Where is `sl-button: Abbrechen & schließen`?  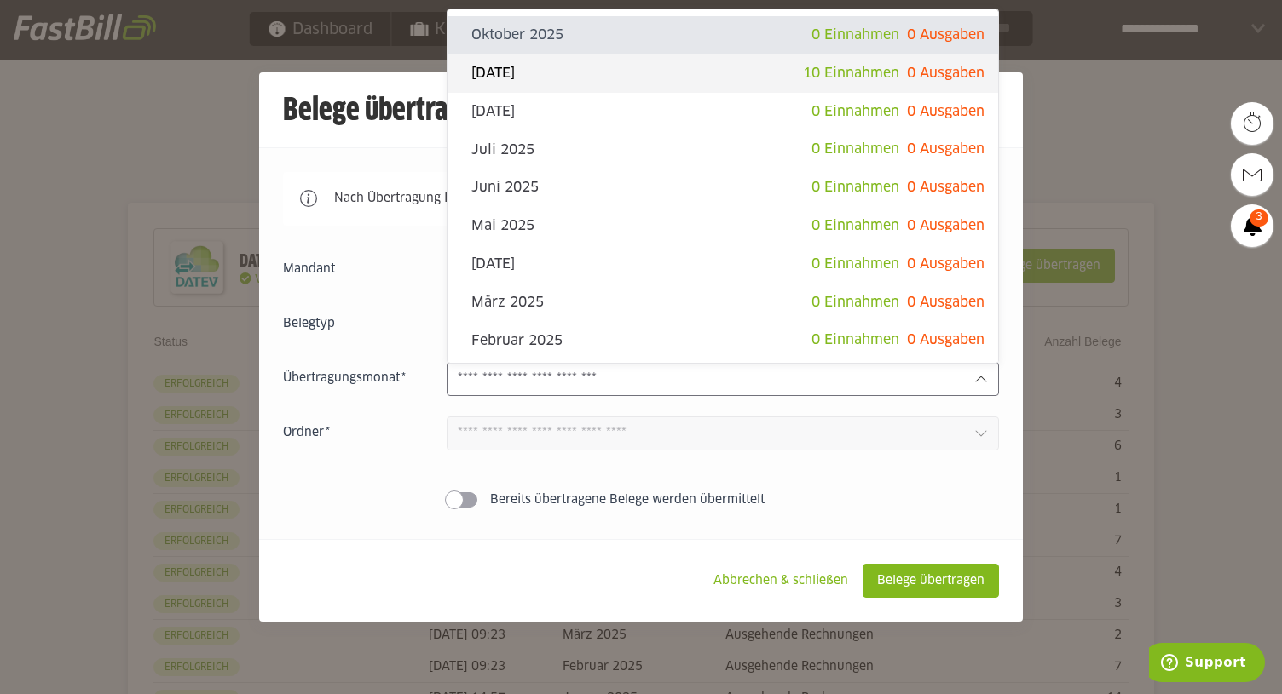
sl-button: Abbrechen & schließen is located at coordinates (781, 581).